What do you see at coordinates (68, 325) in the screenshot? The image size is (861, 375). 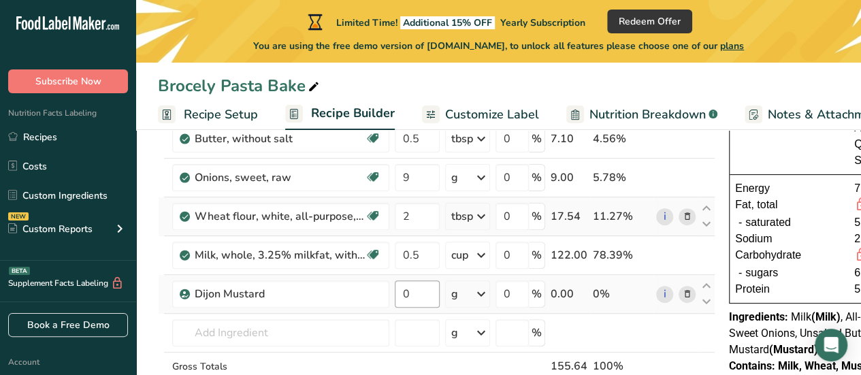 I see `a: Book a Free Demo` at bounding box center [68, 325].